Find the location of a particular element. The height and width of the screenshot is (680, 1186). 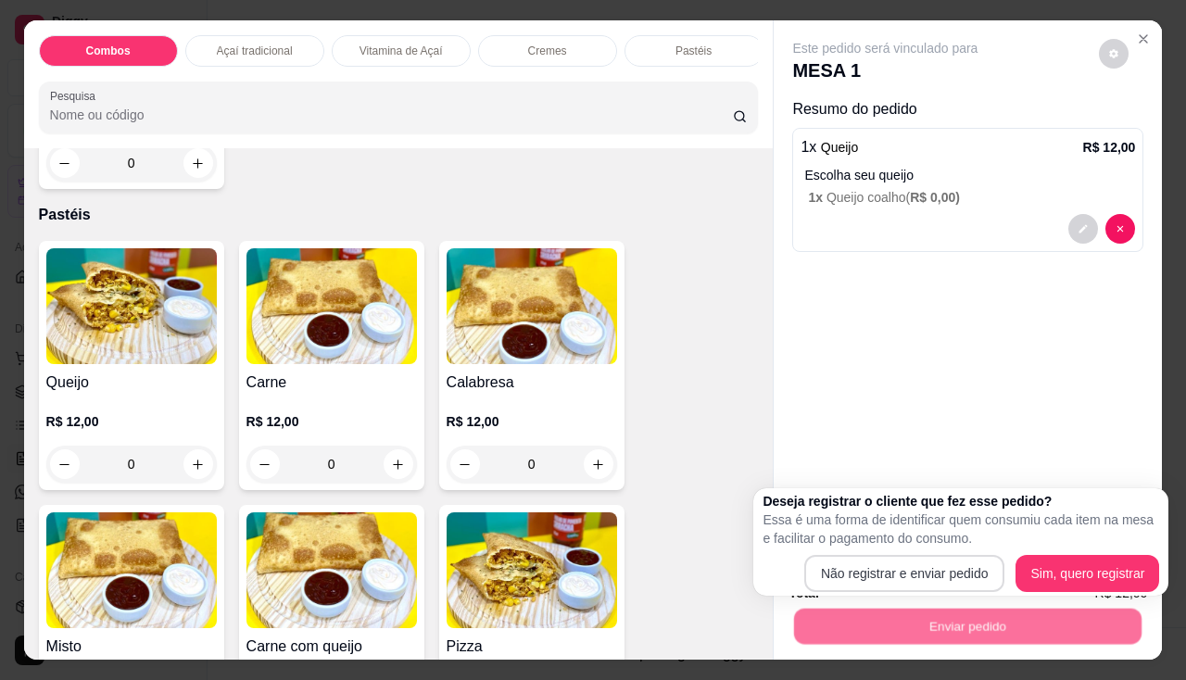

p: Combos is located at coordinates (108, 51).